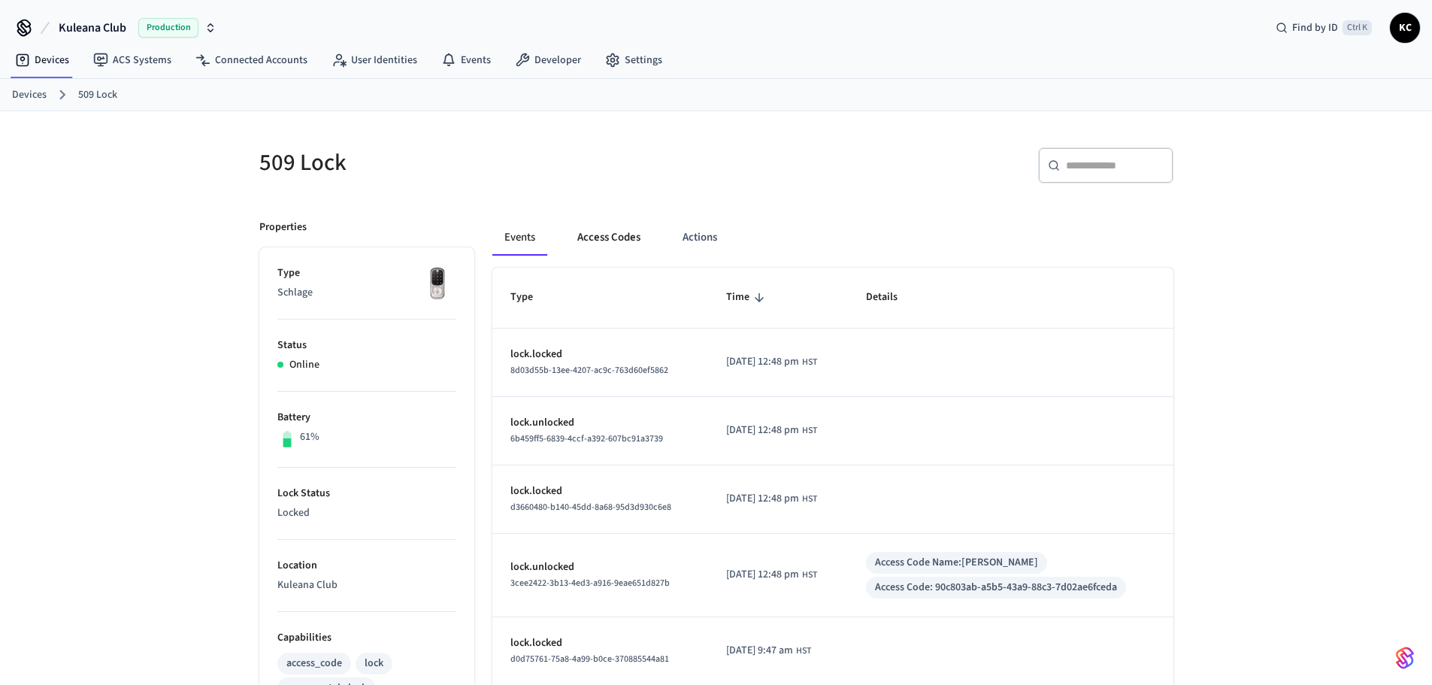 The height and width of the screenshot is (685, 1432). What do you see at coordinates (484, 162) in the screenshot?
I see `h5: 509 Lock` at bounding box center [484, 162].